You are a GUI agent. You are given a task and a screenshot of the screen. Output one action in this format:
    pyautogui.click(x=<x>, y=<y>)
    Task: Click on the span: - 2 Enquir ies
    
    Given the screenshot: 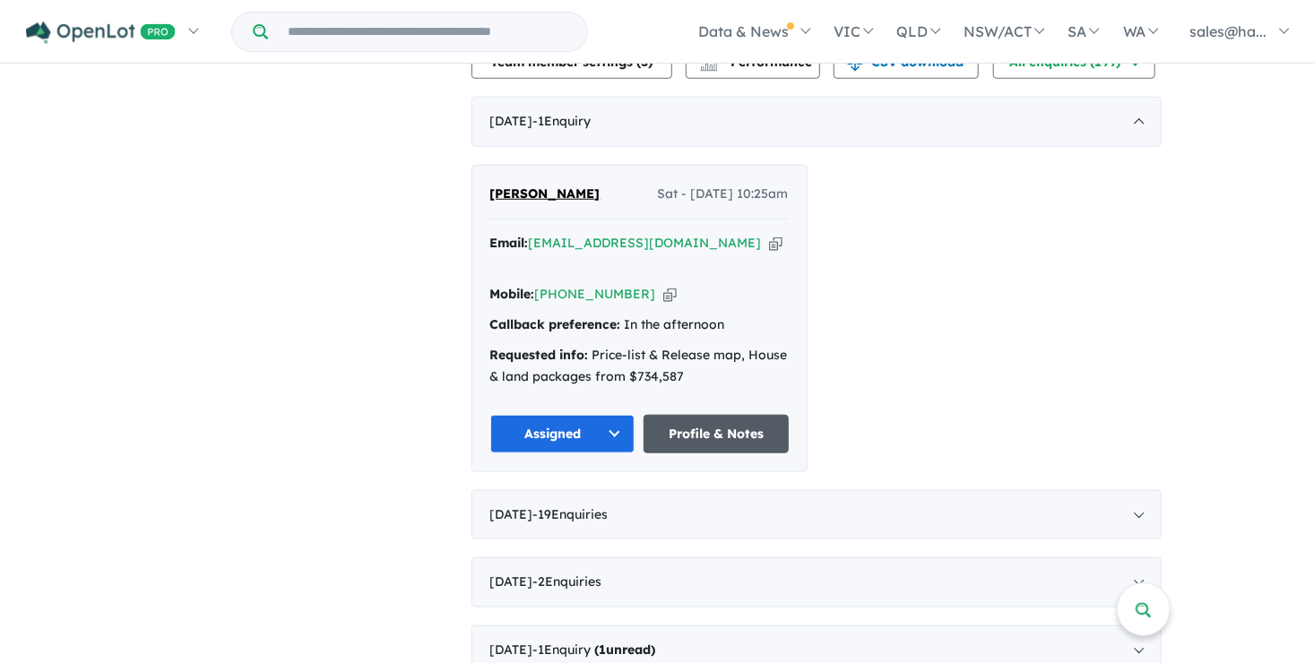 What is the action you would take?
    pyautogui.click(x=568, y=582)
    